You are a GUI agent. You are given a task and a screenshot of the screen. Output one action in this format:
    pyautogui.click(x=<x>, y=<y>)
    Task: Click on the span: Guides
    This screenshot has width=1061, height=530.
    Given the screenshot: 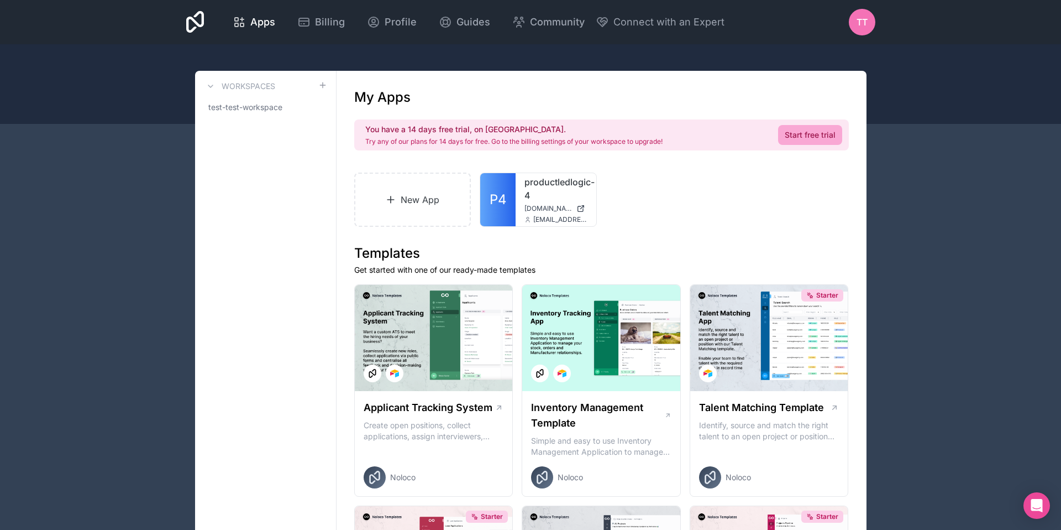 What is the action you would take?
    pyautogui.click(x=473, y=22)
    